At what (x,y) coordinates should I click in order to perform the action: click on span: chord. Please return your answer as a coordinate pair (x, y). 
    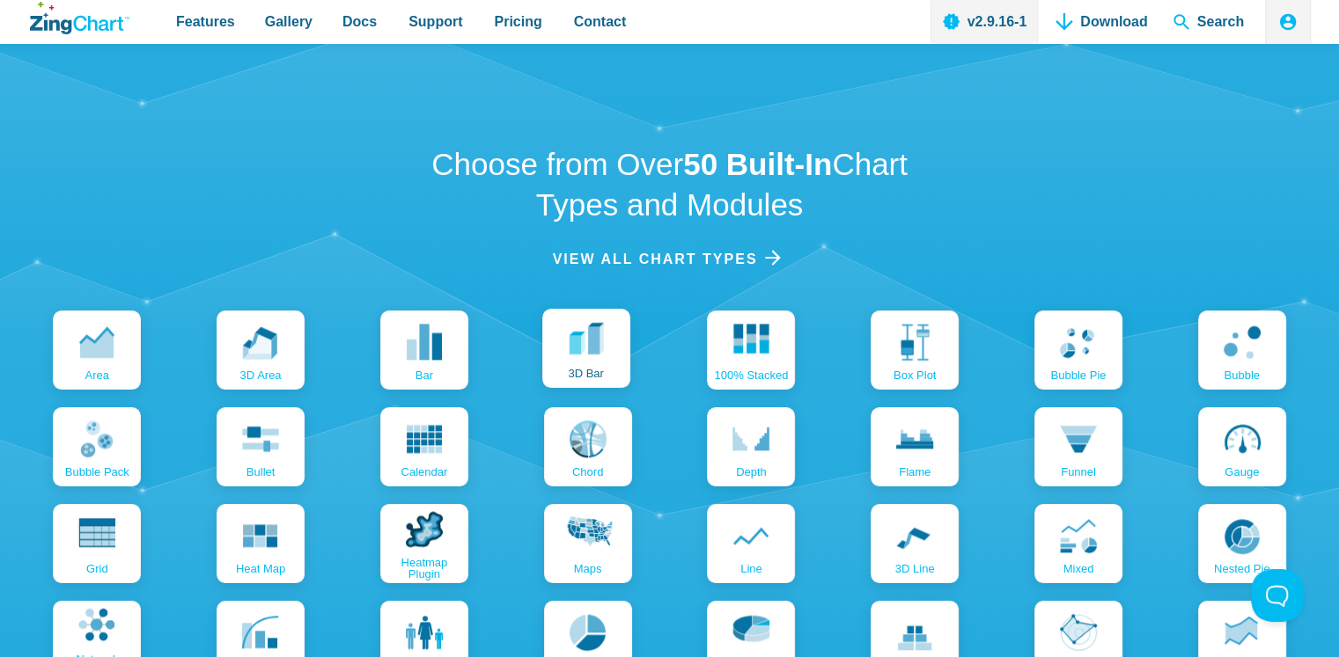
    Looking at the image, I should click on (587, 472).